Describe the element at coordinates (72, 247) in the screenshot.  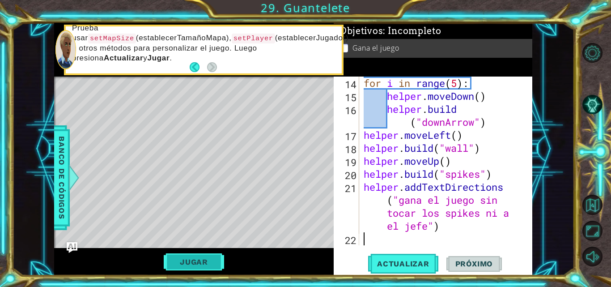
I see `button: Ask AI` at that location.